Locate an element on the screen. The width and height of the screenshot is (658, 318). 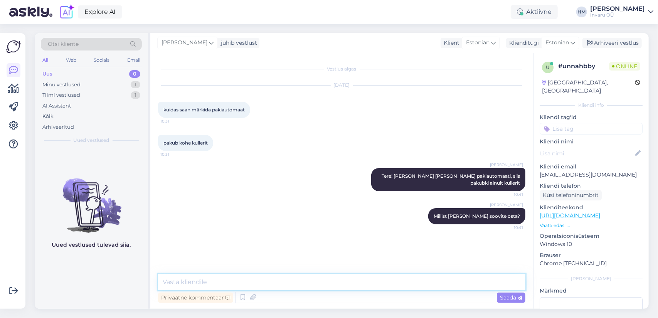
p: Windows 10 is located at coordinates (591, 244).